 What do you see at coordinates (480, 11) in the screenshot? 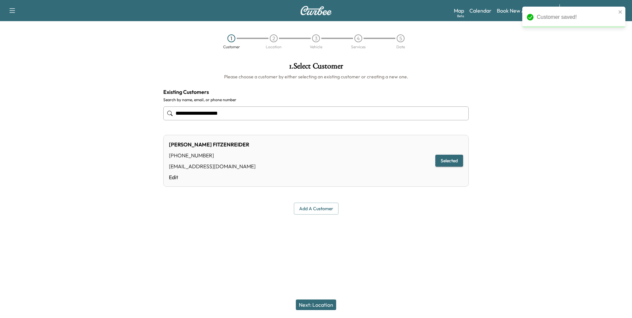
I see `a: Calendar` at bounding box center [480, 11].